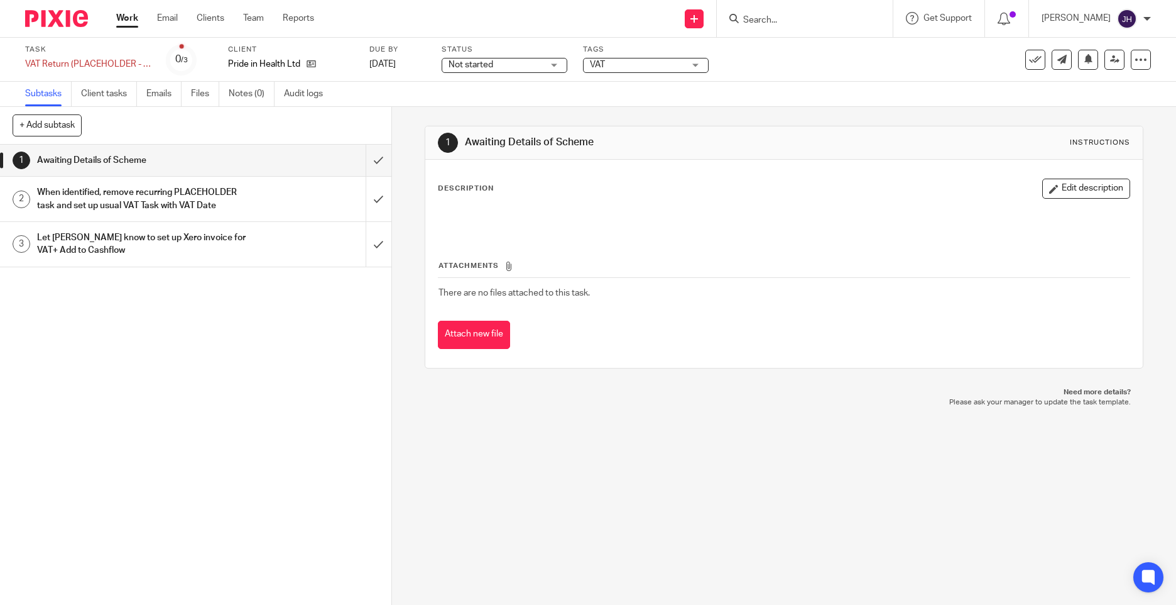  Describe the element at coordinates (57, 18) in the screenshot. I see `img: Pixie` at that location.